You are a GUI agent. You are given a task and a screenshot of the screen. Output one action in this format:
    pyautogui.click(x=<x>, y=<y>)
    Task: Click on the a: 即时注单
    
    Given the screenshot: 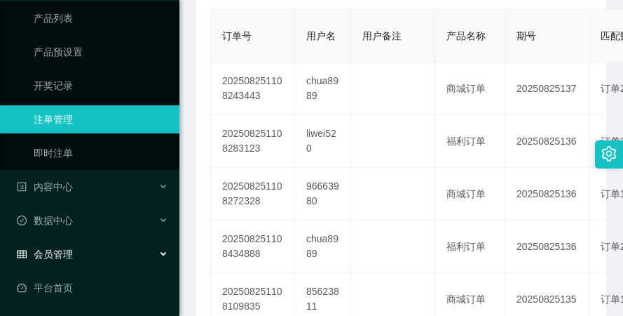 What is the action you would take?
    pyautogui.click(x=101, y=153)
    